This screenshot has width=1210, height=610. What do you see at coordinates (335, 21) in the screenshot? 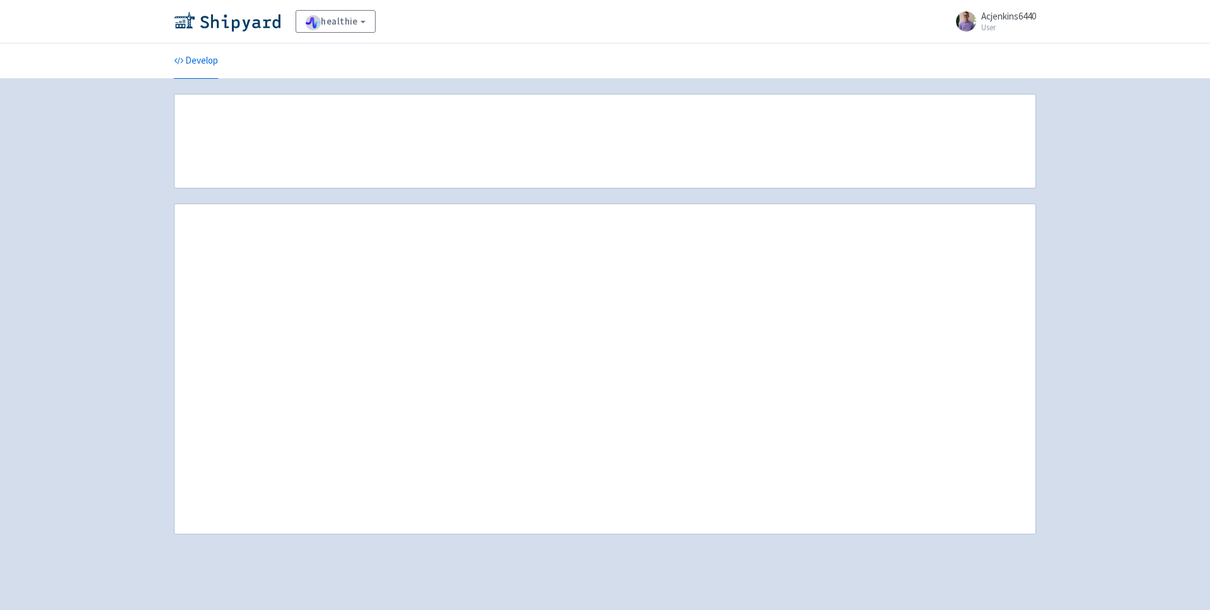
I see `a: healthie` at bounding box center [335, 21].